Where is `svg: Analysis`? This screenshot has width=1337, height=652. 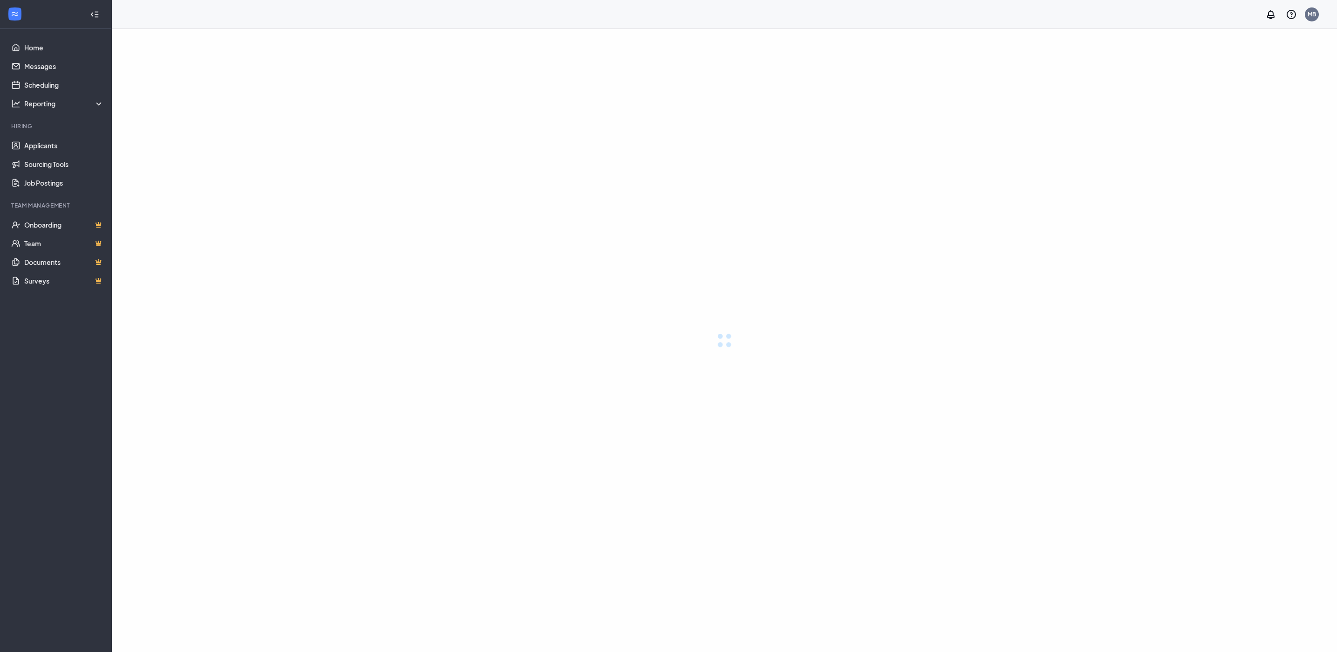 svg: Analysis is located at coordinates (16, 103).